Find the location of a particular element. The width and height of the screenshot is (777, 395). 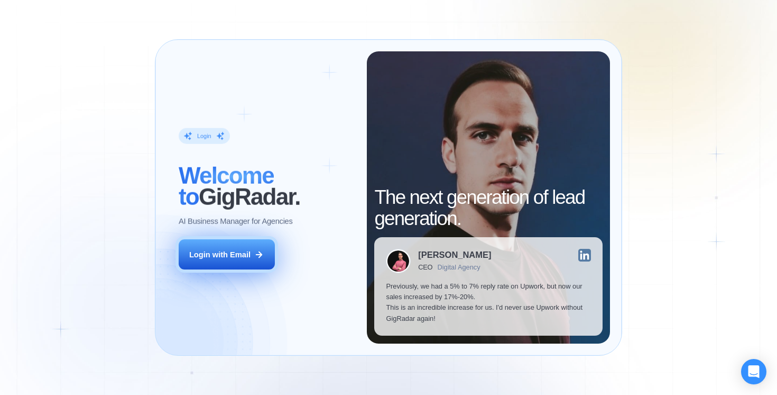

div: CEO is located at coordinates (425, 267).